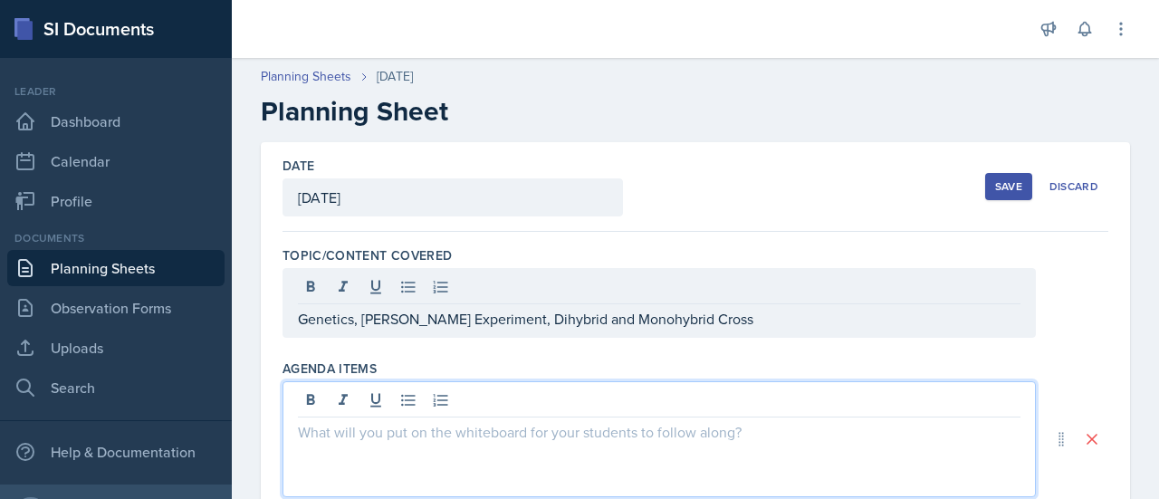 The height and width of the screenshot is (499, 1159). What do you see at coordinates (298, 166) in the screenshot?
I see `label: Date` at bounding box center [298, 166].